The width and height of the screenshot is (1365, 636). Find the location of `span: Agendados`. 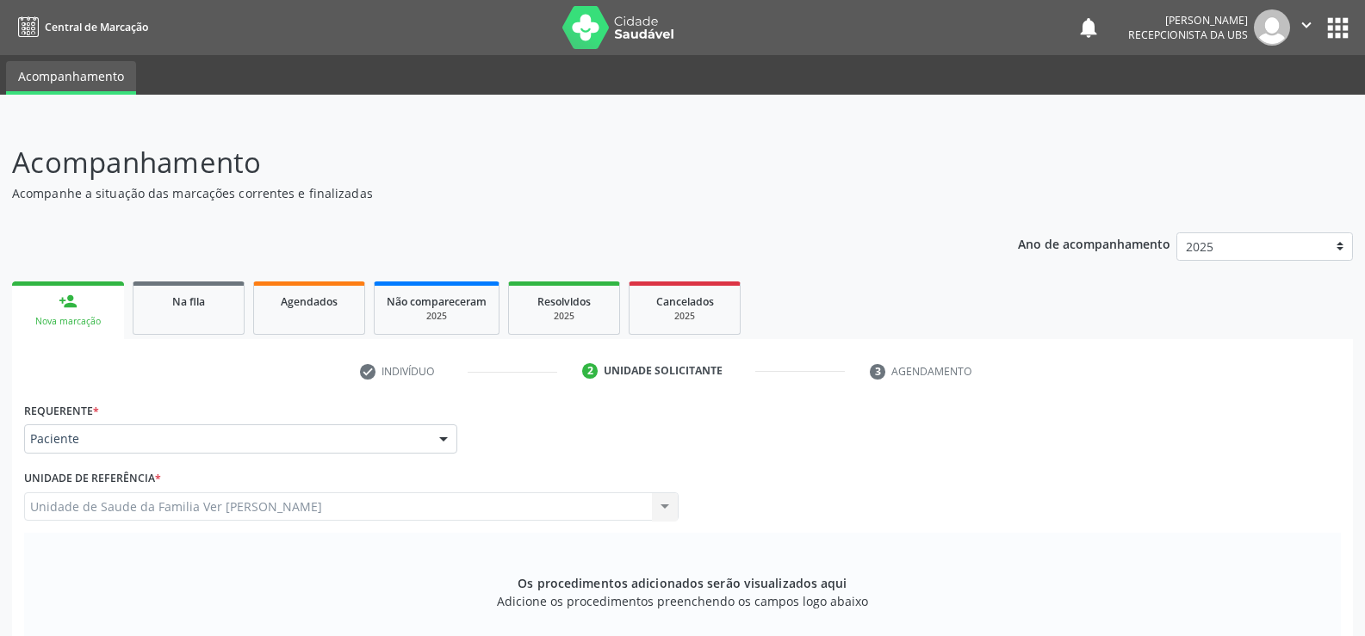

span: Agendados is located at coordinates (309, 301).